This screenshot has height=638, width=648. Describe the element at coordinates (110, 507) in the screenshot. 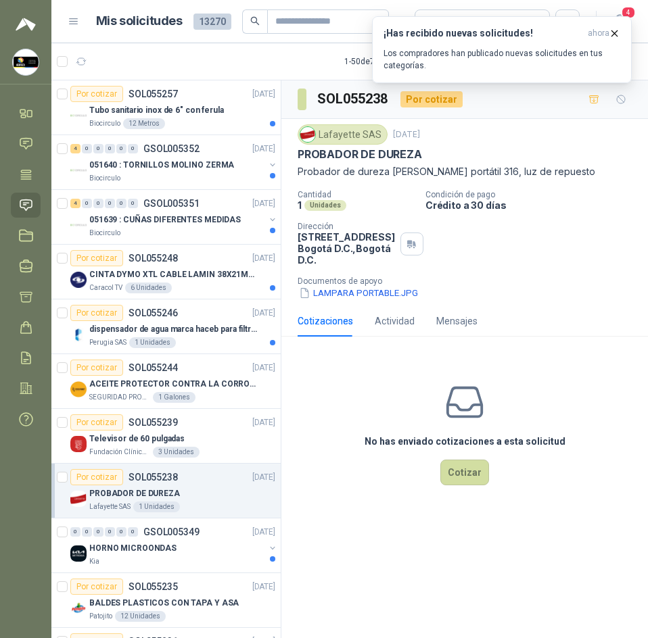

I see `p: Lafayette SAS` at that location.